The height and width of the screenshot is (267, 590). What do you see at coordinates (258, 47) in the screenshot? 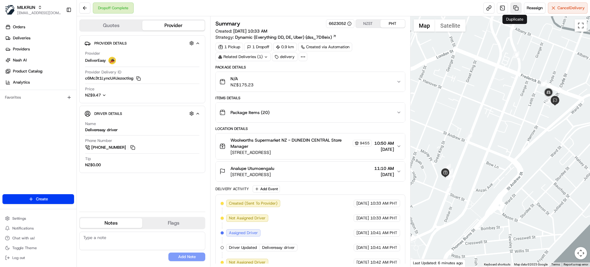
I see `div: 1 Dropoff` at bounding box center [258, 47].